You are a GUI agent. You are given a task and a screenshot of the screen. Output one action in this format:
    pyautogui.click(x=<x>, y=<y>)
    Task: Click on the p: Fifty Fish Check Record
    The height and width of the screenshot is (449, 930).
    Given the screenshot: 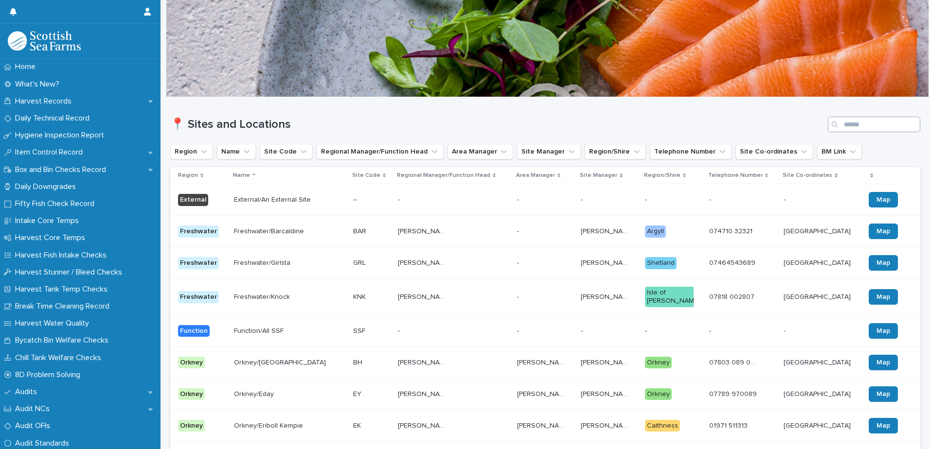 What is the action you would take?
    pyautogui.click(x=56, y=204)
    